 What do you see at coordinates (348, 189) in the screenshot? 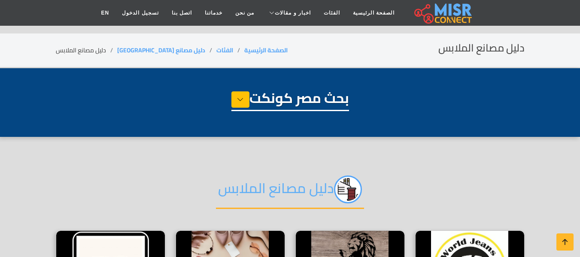
I see `img: jc8qEEzyi89FPzAOrPPq.png` at bounding box center [348, 189].